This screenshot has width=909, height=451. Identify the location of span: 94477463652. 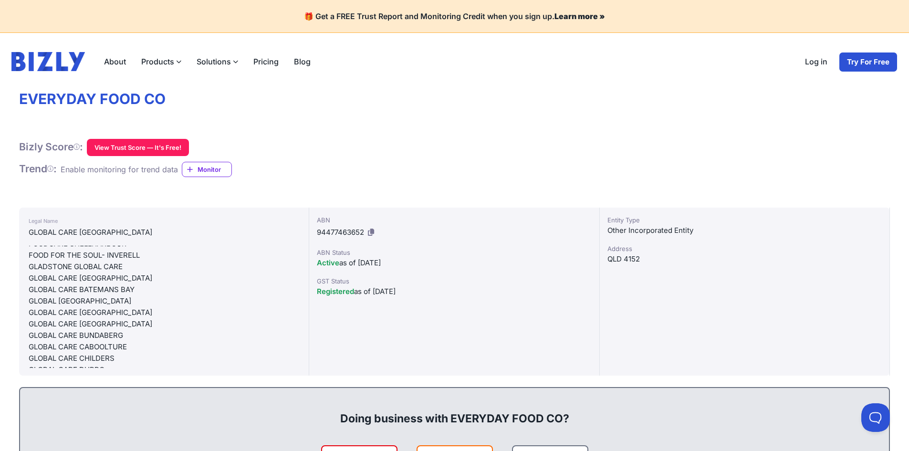
(340, 232).